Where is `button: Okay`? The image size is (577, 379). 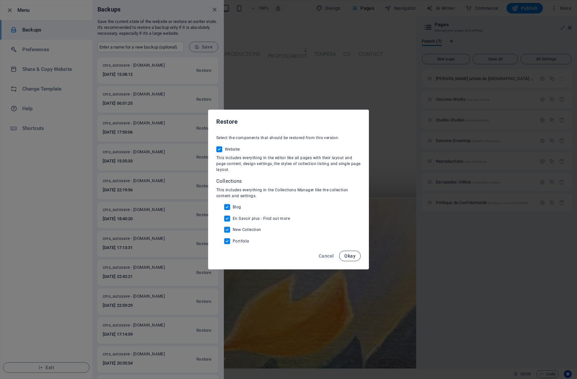 button: Okay is located at coordinates (350, 256).